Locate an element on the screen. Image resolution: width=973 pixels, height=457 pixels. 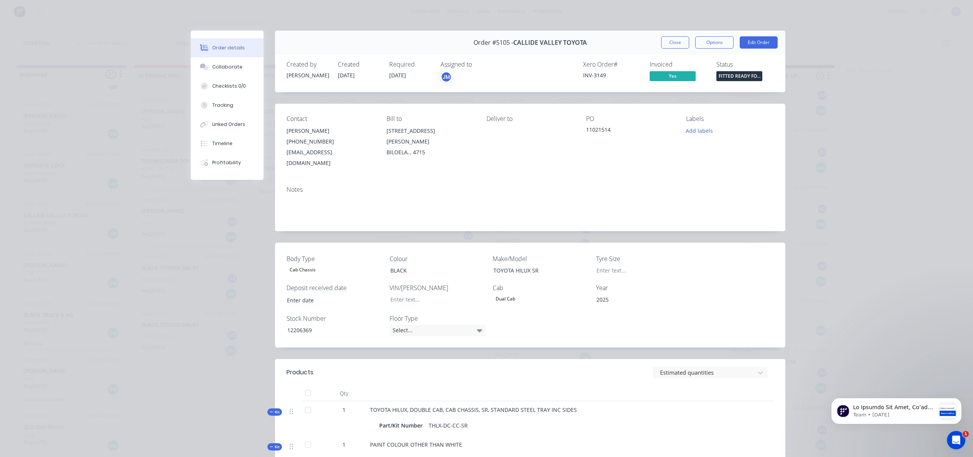
button: Close is located at coordinates (675, 43).